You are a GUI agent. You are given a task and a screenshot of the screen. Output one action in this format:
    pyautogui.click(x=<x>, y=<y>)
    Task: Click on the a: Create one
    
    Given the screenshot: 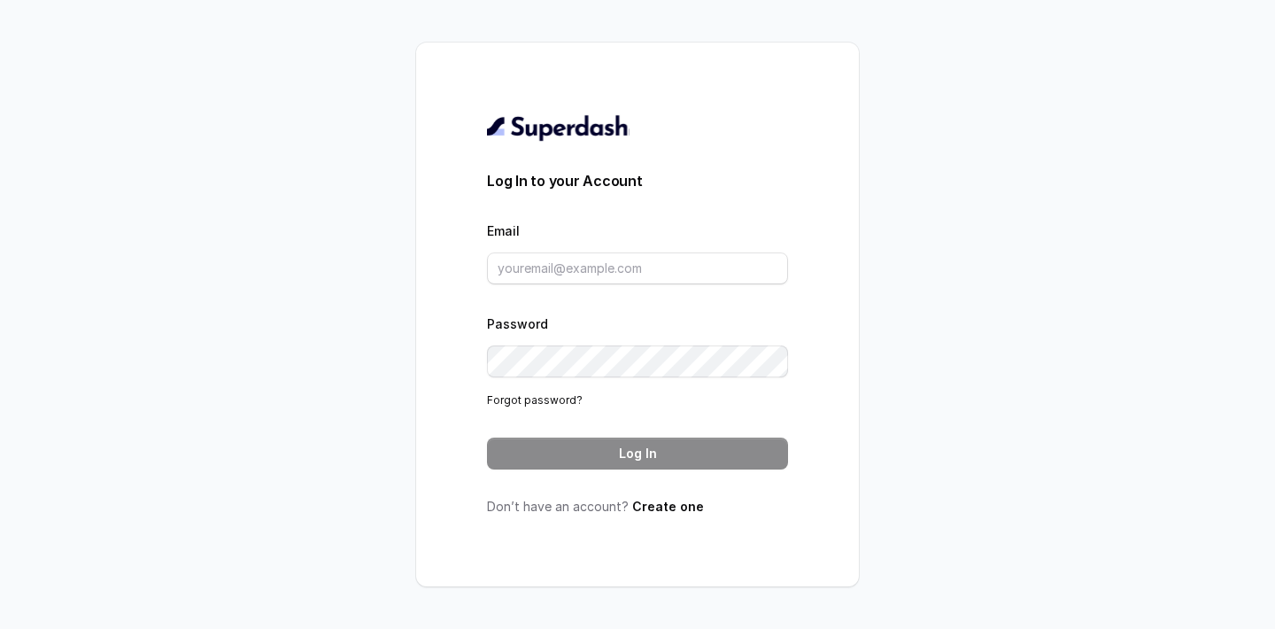 What is the action you would take?
    pyautogui.click(x=667, y=505)
    